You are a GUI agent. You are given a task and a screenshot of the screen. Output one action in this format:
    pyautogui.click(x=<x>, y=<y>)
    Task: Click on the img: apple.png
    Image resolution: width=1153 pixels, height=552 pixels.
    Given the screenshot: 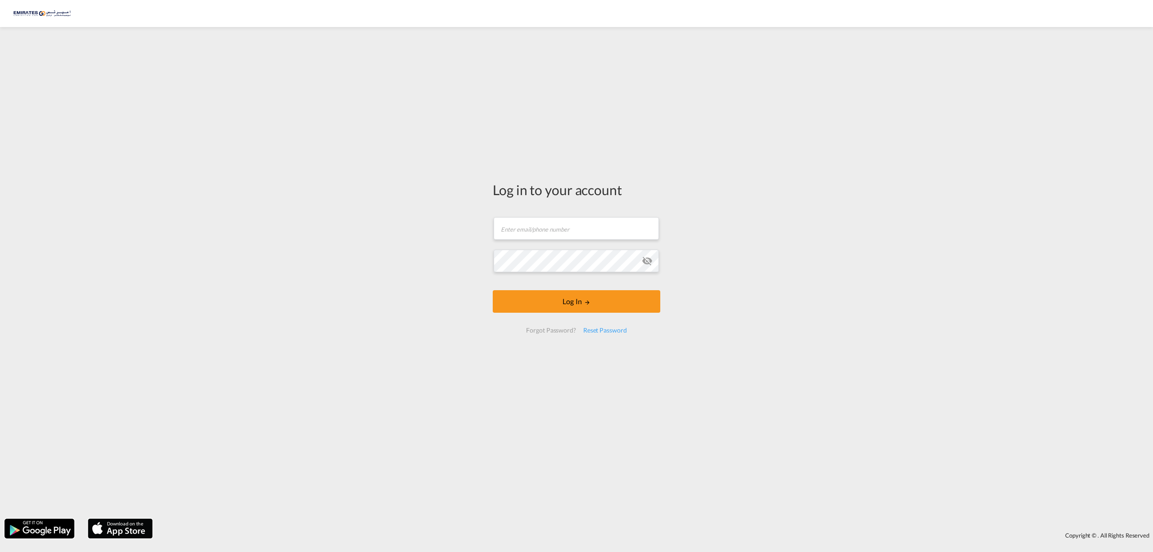 What is the action you would take?
    pyautogui.click(x=120, y=528)
    